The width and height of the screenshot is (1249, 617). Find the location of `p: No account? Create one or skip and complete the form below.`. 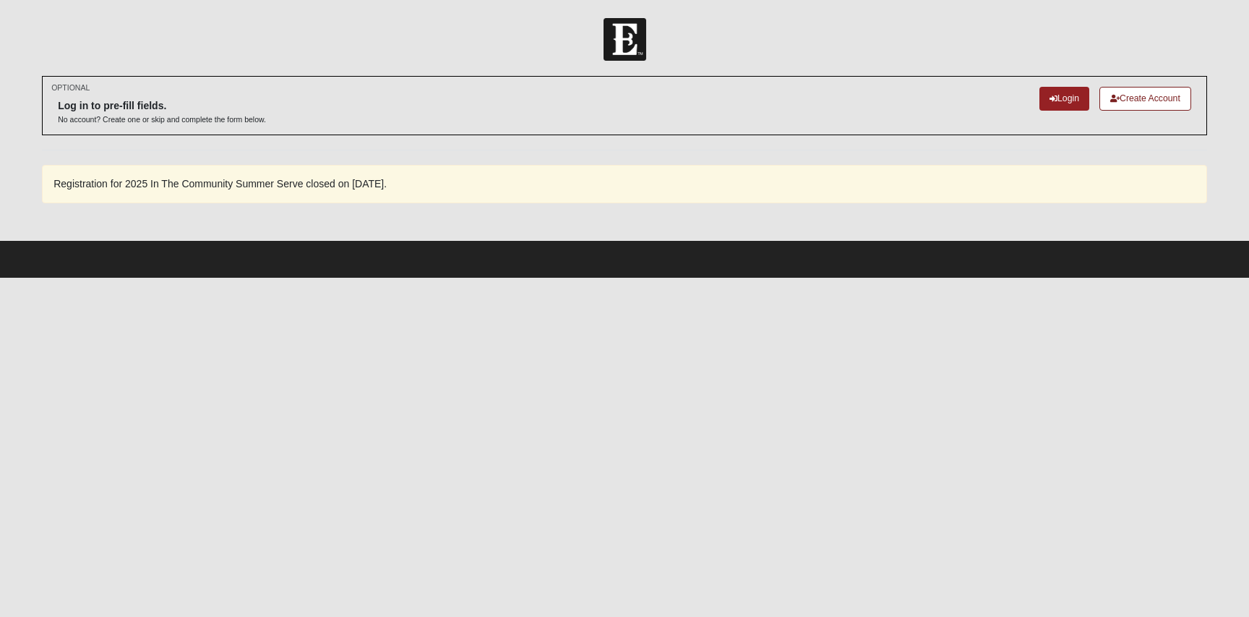

p: No account? Create one or skip and complete the form below. is located at coordinates (162, 119).